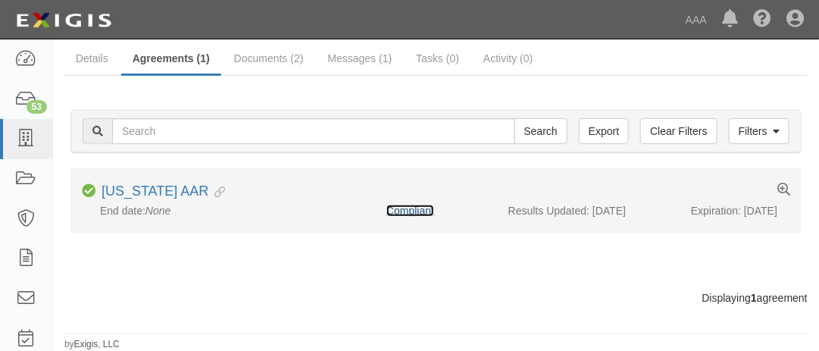 The width and height of the screenshot is (819, 351). What do you see at coordinates (158, 211) in the screenshot?
I see `em: None` at bounding box center [158, 211].